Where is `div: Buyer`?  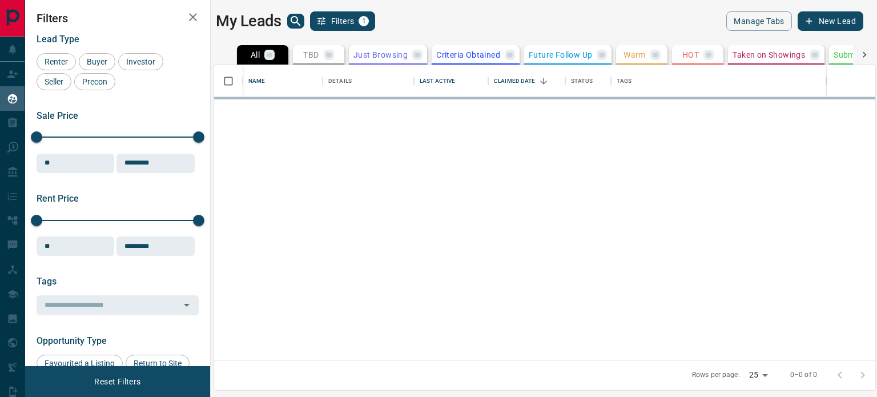 div: Buyer is located at coordinates (97, 62).